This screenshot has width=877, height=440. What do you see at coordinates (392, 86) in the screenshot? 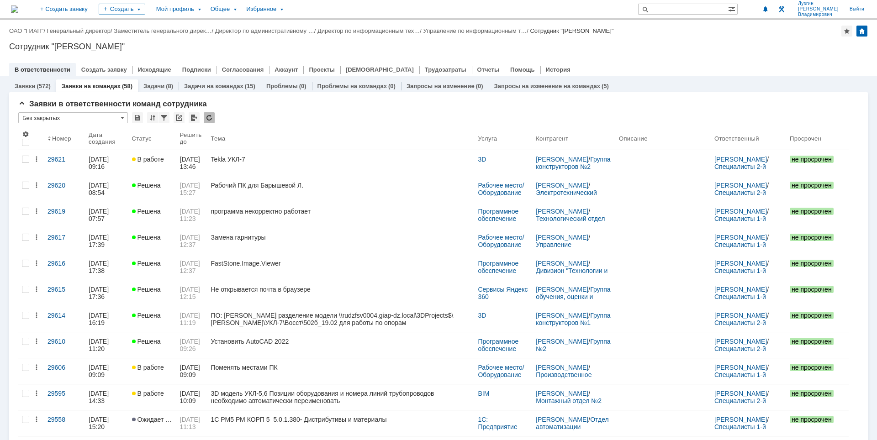
I see `div: (0)` at bounding box center [392, 86].